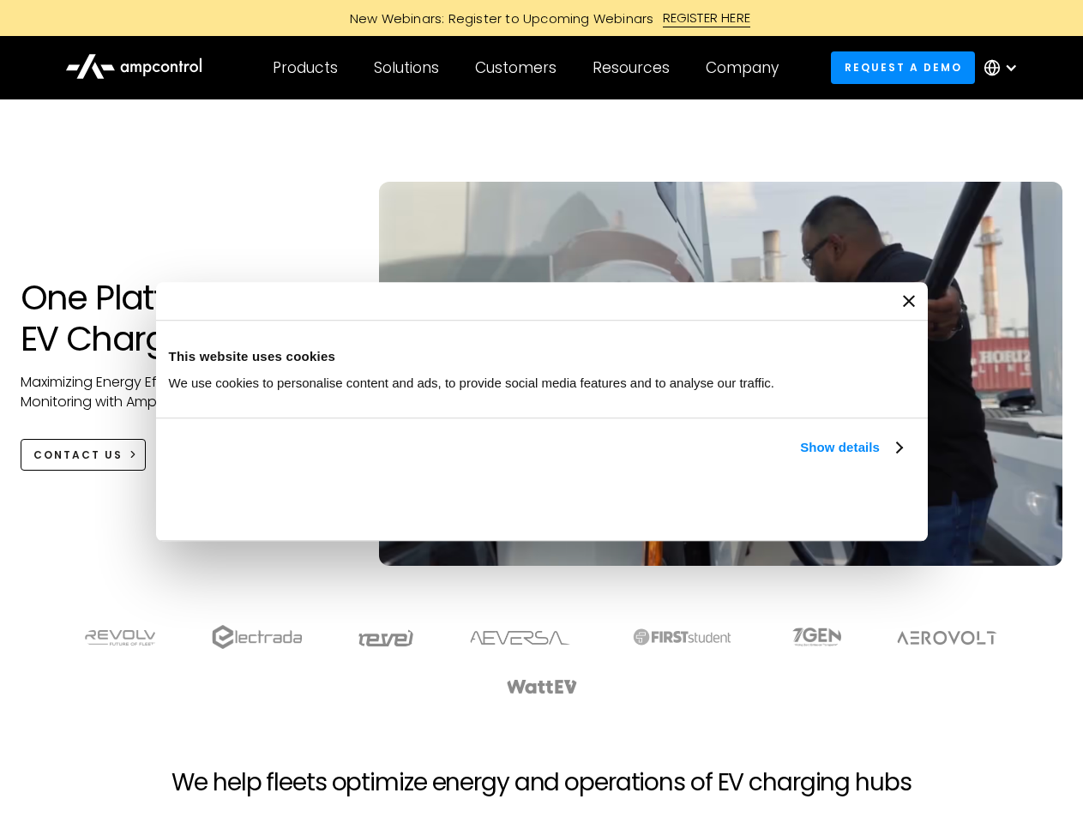 The height and width of the screenshot is (823, 1083). Describe the element at coordinates (497, 18) in the screenshot. I see `div: New Webinars: Register to Upcoming Webinars` at that location.